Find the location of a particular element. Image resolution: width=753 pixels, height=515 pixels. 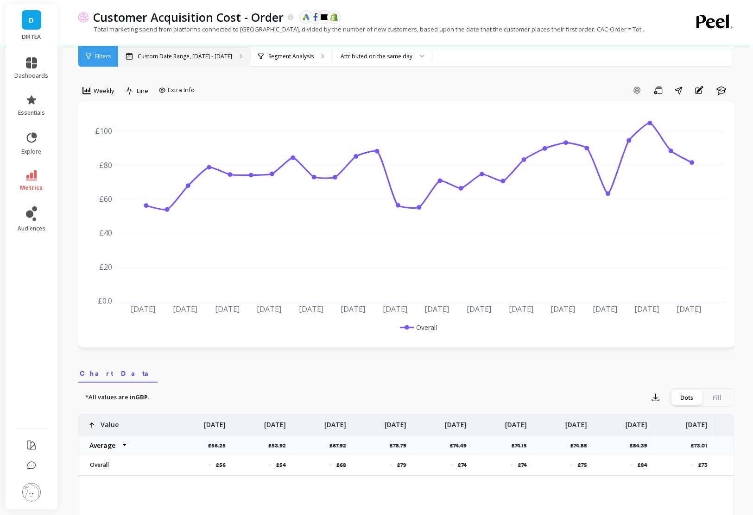

img: profile picture is located at coordinates (31, 493).